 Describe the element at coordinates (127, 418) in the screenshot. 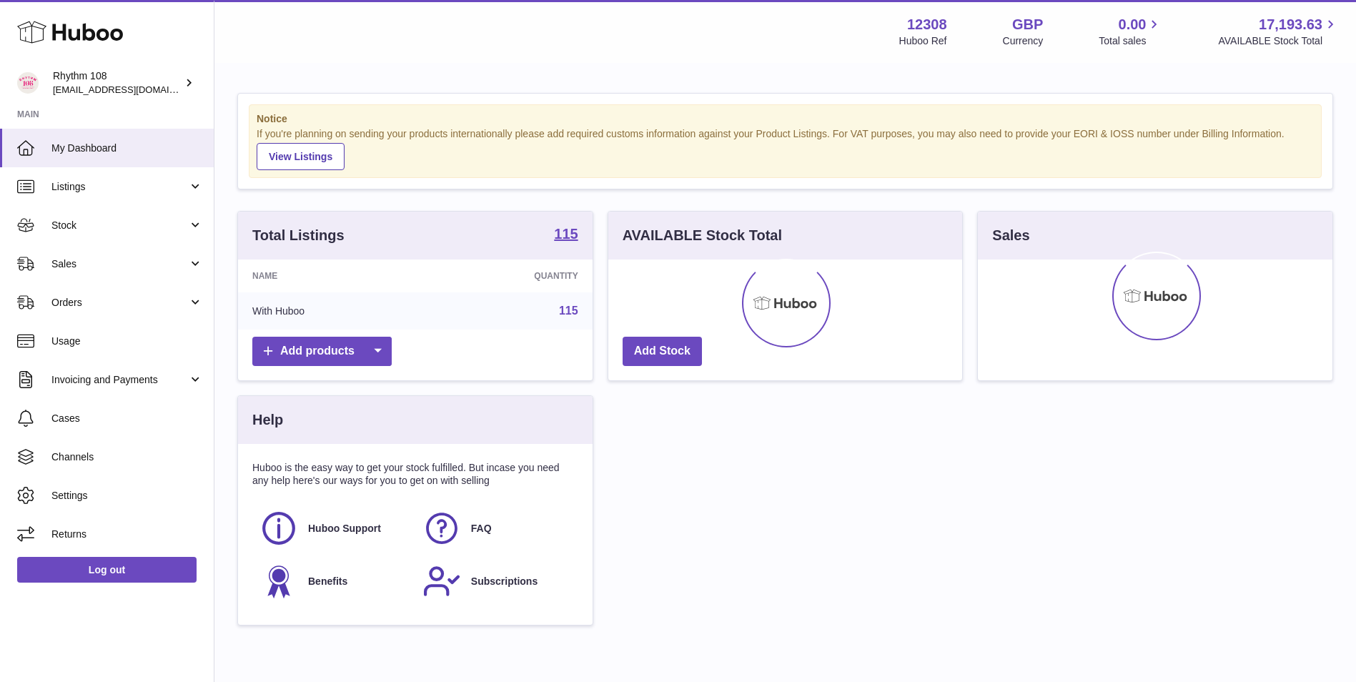

I see `span: Cases` at that location.